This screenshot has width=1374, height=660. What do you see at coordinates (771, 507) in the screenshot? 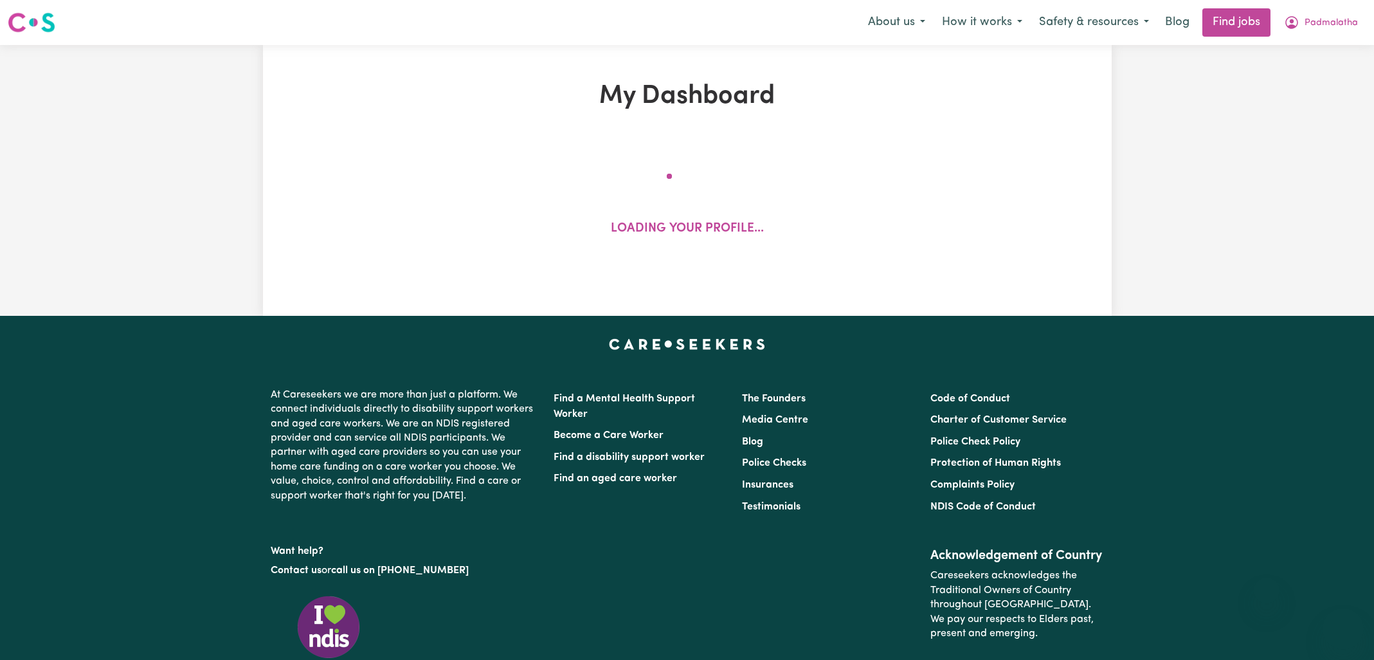
I see `a: Testimonials` at bounding box center [771, 507].